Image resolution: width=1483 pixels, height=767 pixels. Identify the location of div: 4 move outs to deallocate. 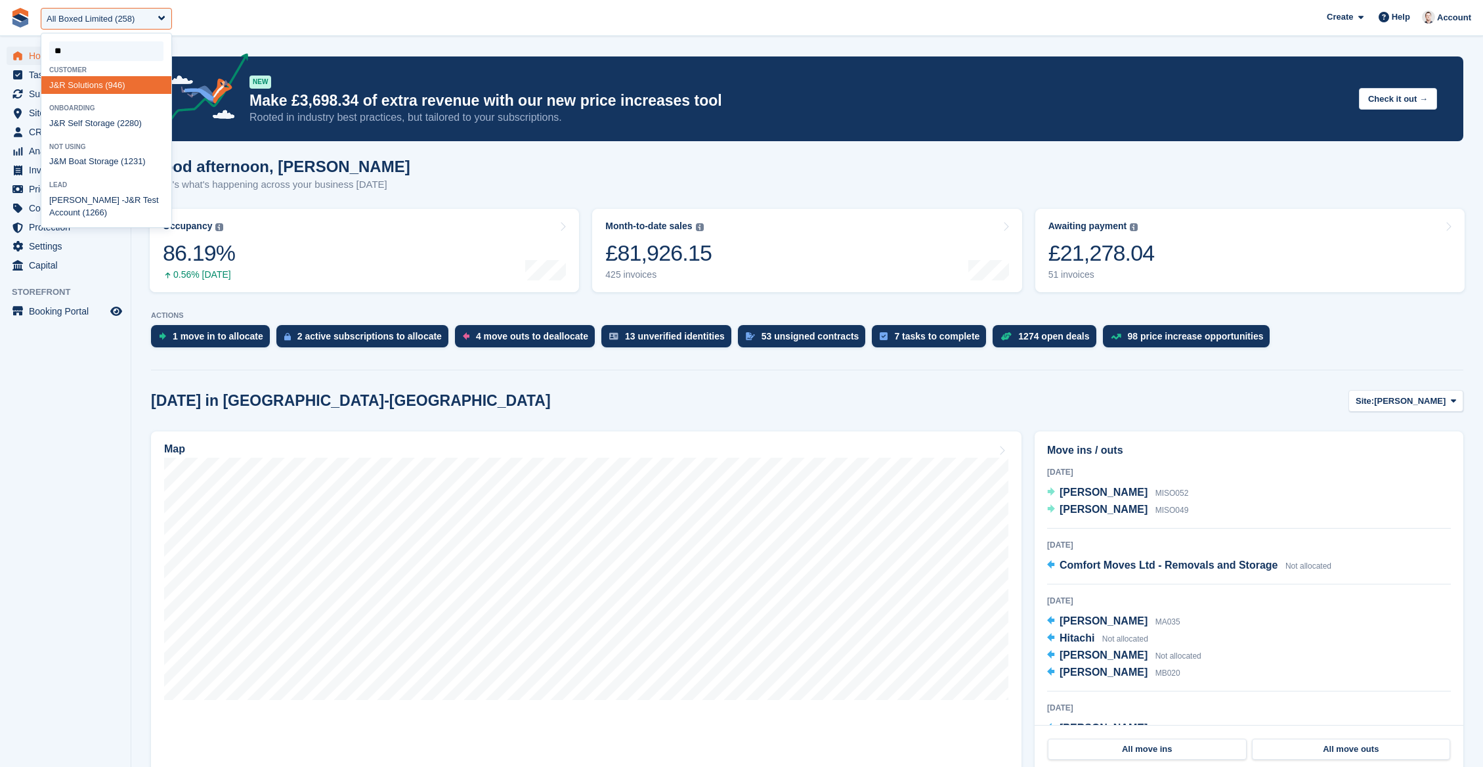
(532, 336).